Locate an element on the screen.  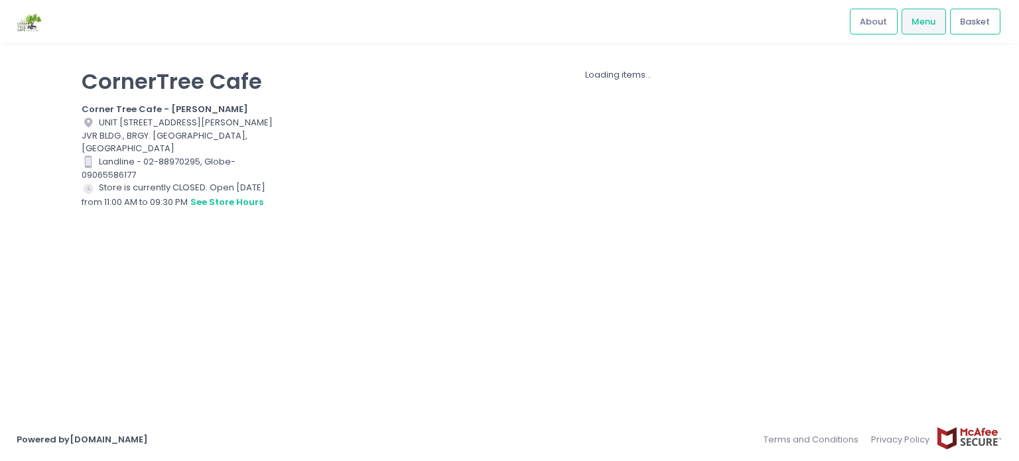
img: logo is located at coordinates (29, 21).